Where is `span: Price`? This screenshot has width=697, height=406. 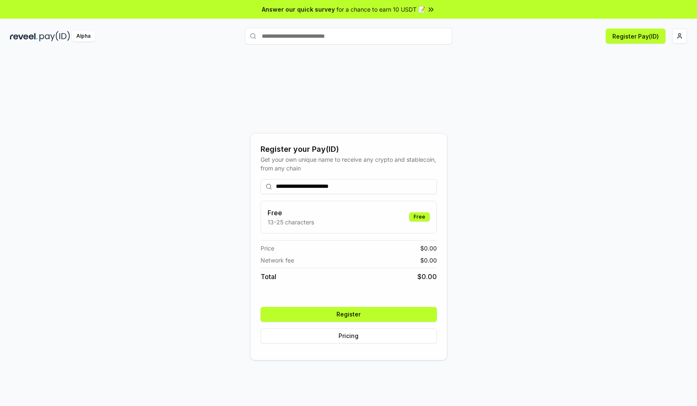 span: Price is located at coordinates (267, 248).